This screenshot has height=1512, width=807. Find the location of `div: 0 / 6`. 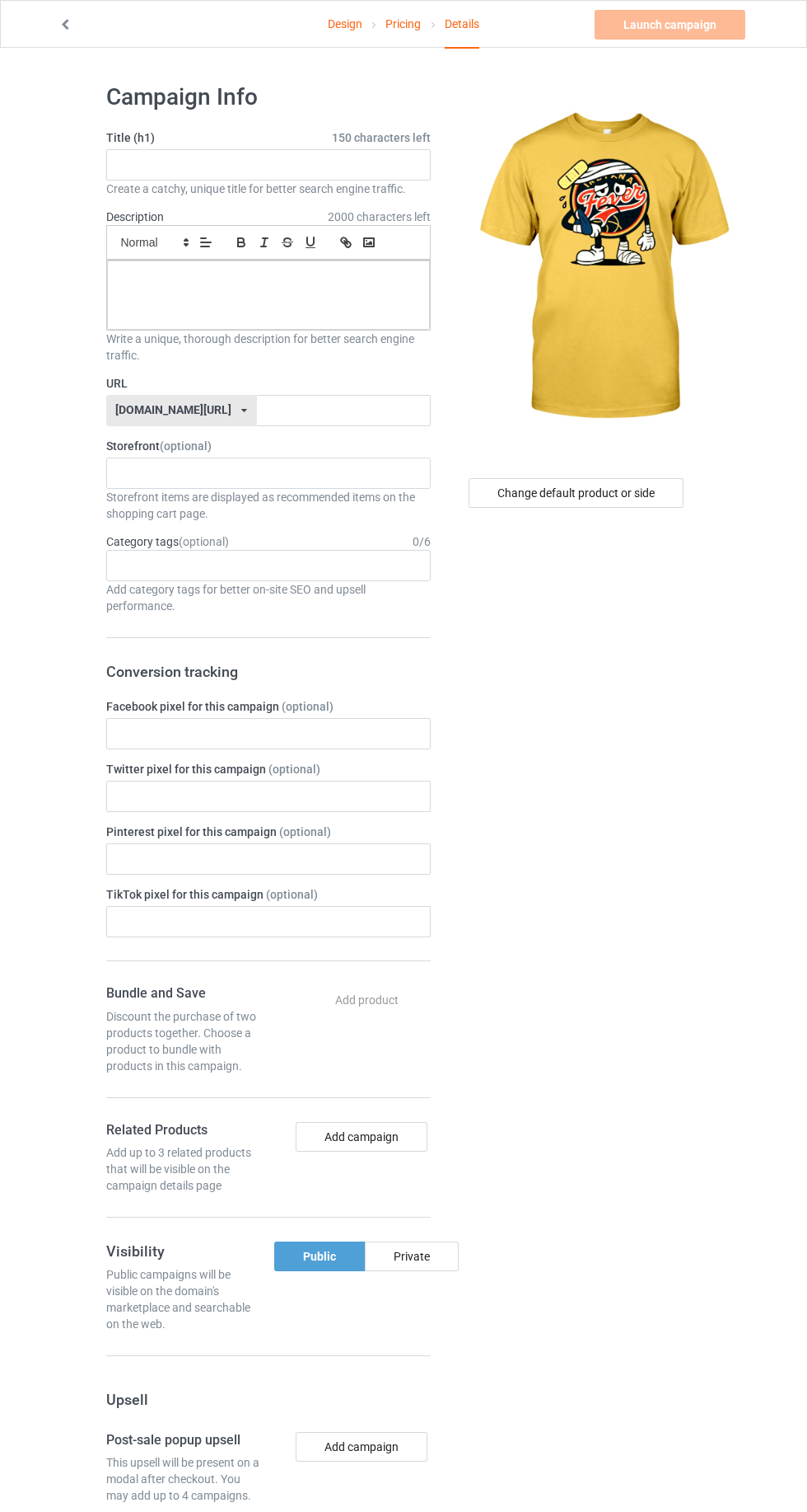

div: 0 / 6 is located at coordinates (422, 541).